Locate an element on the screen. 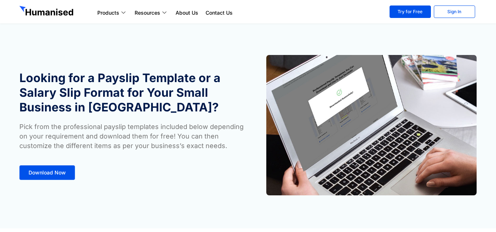 The width and height of the screenshot is (496, 232). a: About Us is located at coordinates (187, 13).